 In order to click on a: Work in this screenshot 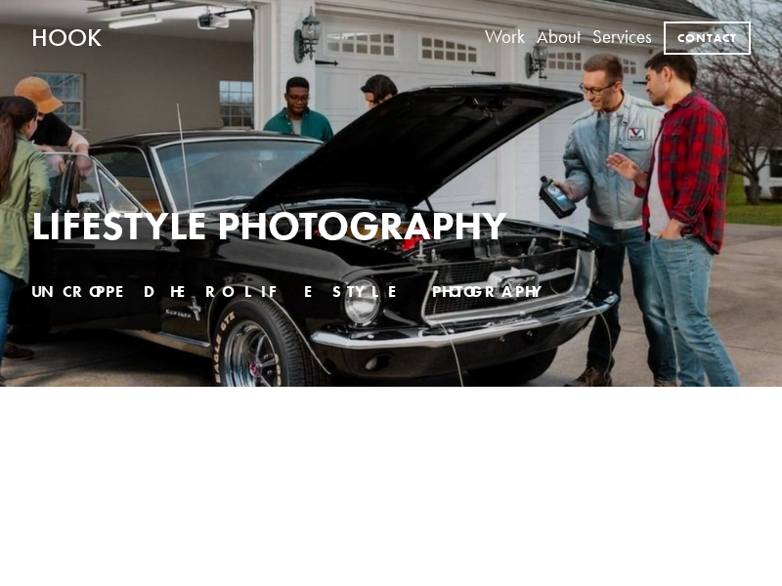, I will do `click(504, 38)`.